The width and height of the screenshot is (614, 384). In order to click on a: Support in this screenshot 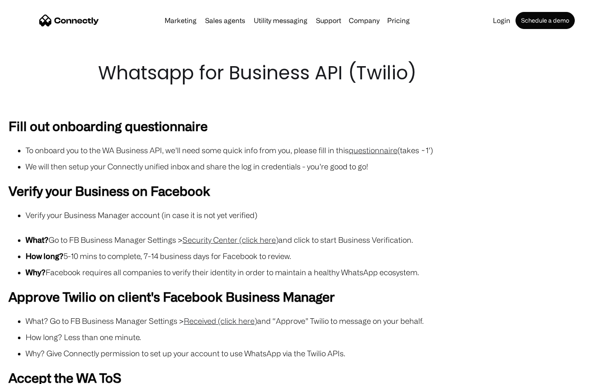, I will do `click(328, 20)`.